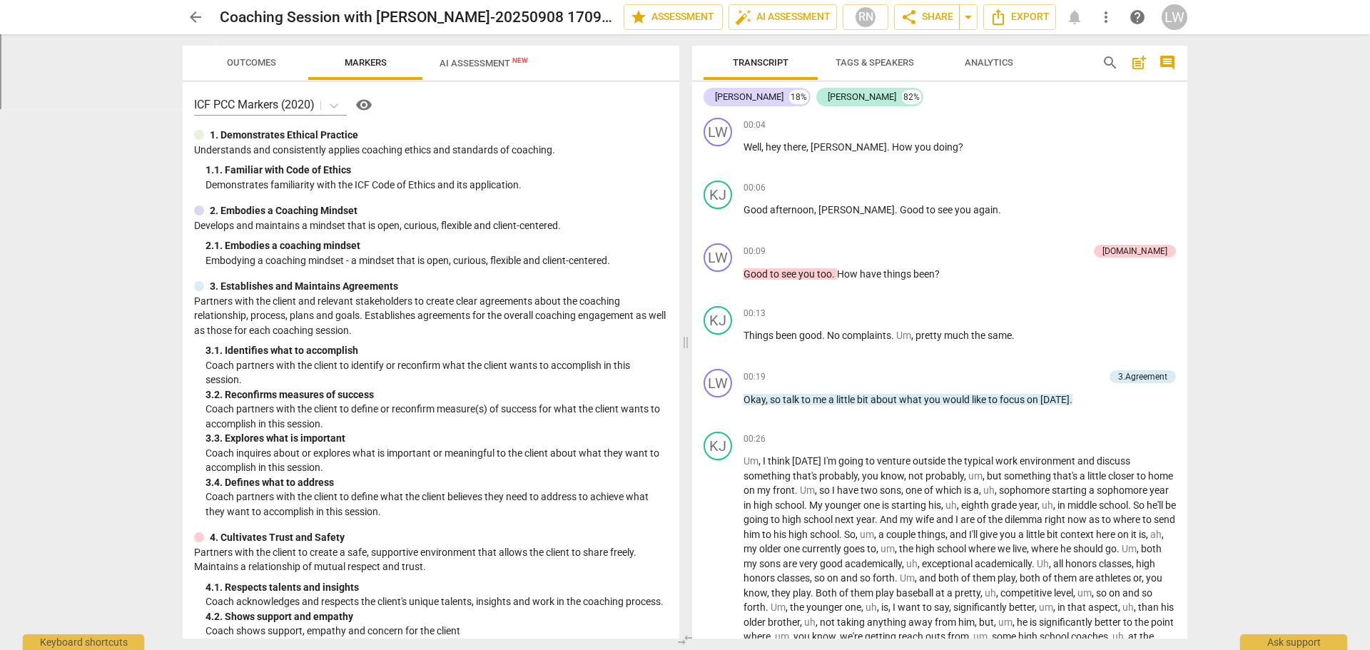 Image resolution: width=1370 pixels, height=650 pixels. I want to click on span: older, so click(771, 549).